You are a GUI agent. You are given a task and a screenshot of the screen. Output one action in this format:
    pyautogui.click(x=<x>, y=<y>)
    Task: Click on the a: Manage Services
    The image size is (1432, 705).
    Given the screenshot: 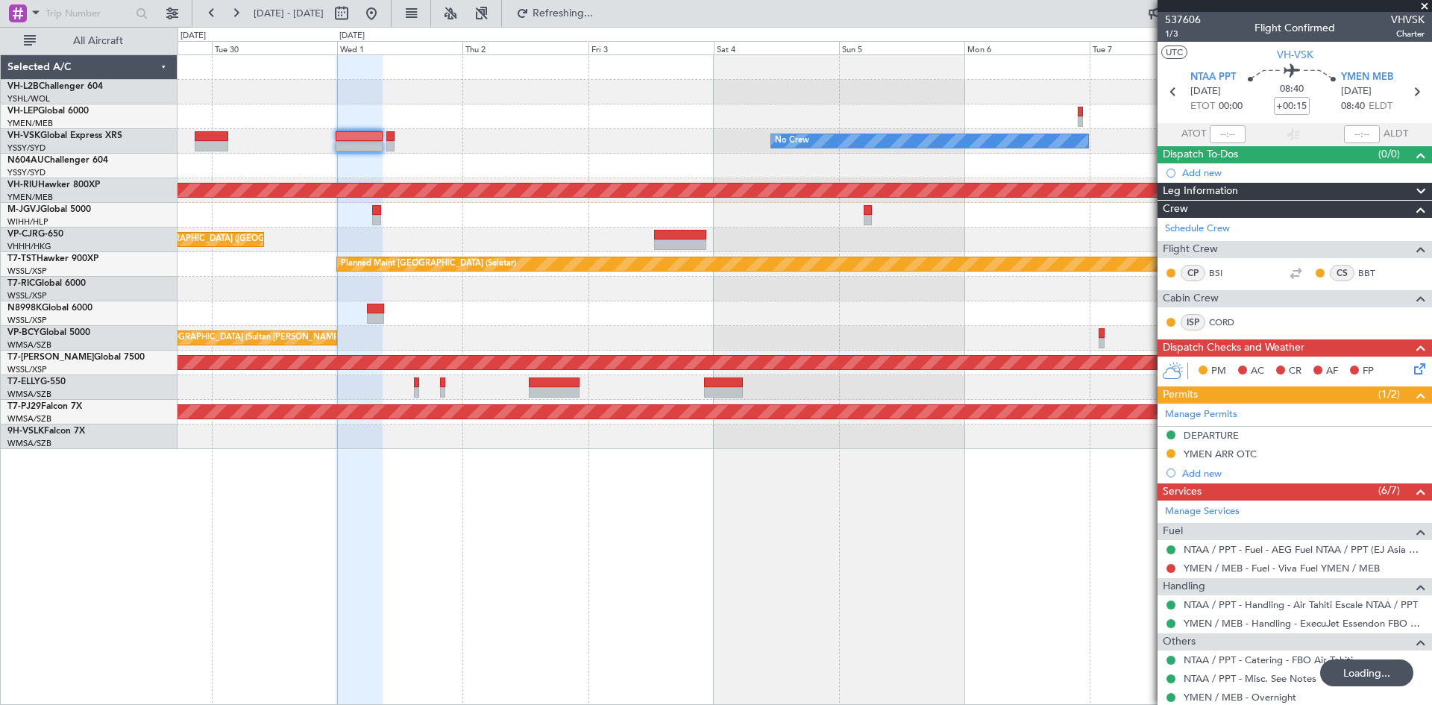 What is the action you would take?
    pyautogui.click(x=1202, y=512)
    